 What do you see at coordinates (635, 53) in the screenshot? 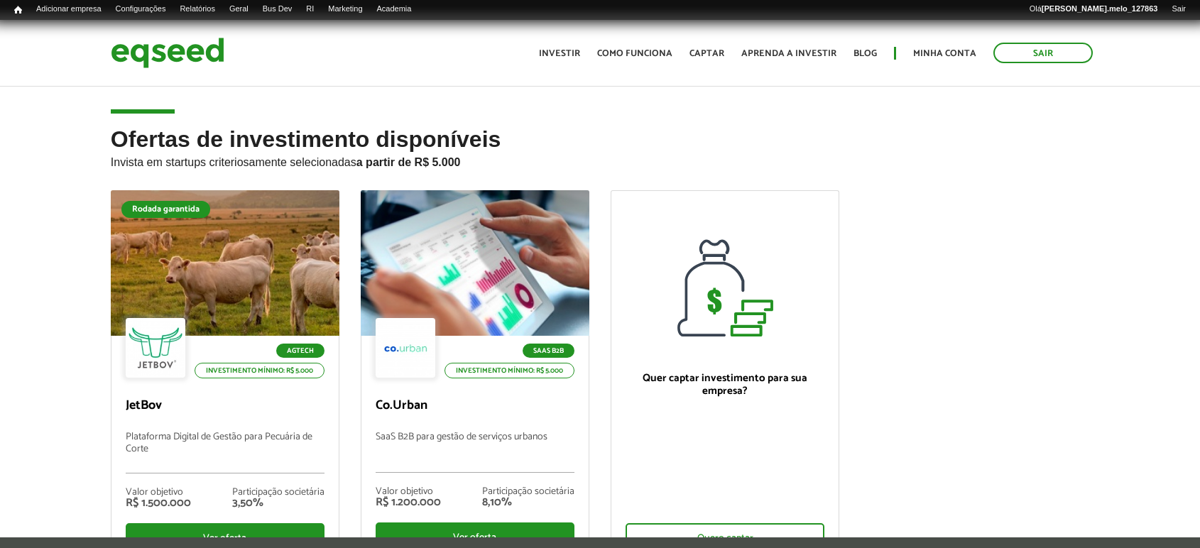
I see `a: Como funciona` at bounding box center [635, 53].